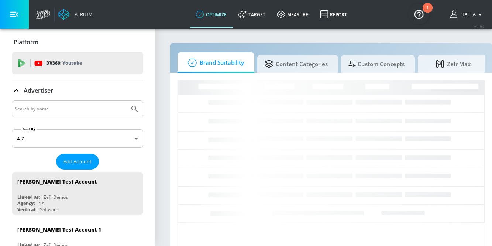 This screenshot has width=492, height=246. What do you see at coordinates (41, 203) in the screenshot?
I see `div: NA` at bounding box center [41, 203].